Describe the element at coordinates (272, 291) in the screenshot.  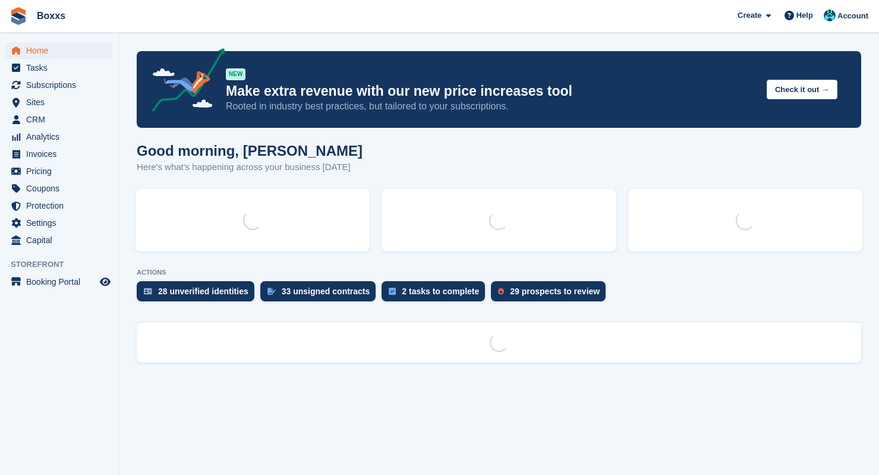
I see `img: contract_signature_icon-13c848040528278c33f63329250d36e43548de30e8caae1d1a13099fd9432cc5.svg` at that location.